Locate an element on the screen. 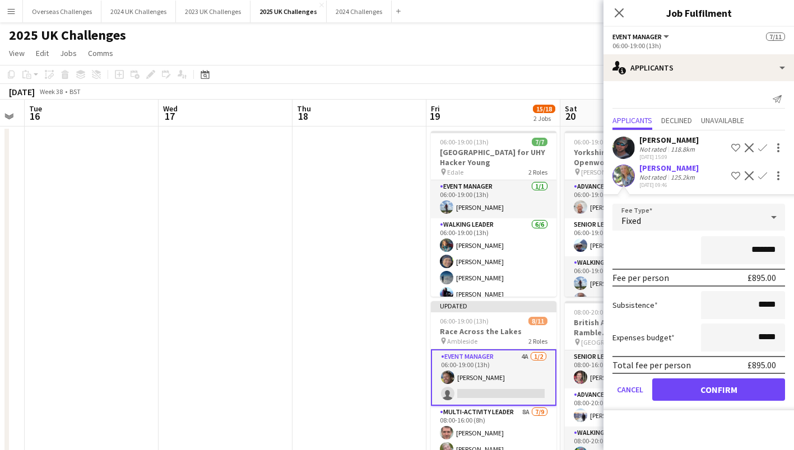 The width and height of the screenshot is (794, 450). span: 8/11 is located at coordinates (538, 321).